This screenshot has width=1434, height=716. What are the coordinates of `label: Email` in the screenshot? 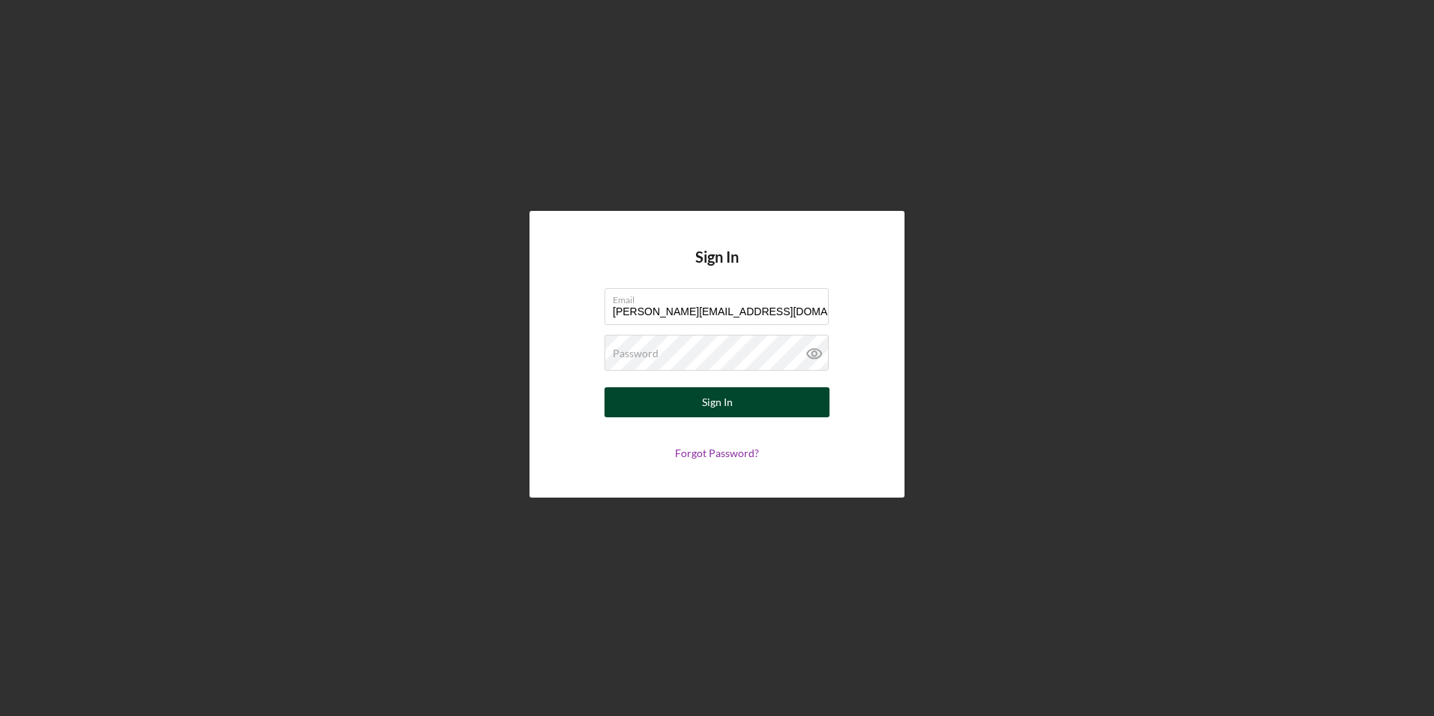 It's located at (721, 297).